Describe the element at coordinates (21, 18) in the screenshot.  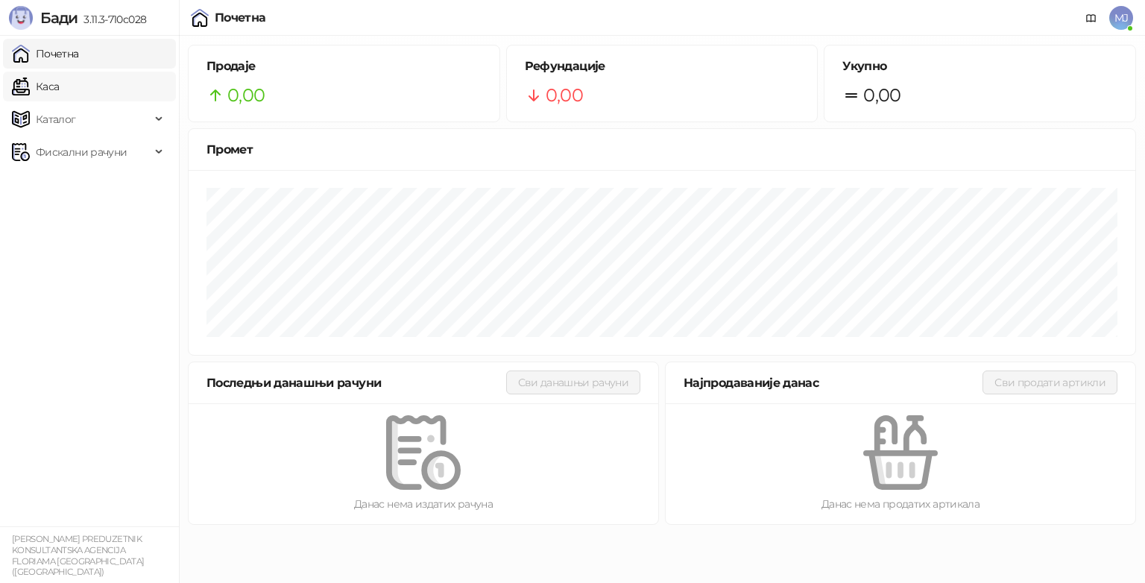
I see `img: Logo` at that location.